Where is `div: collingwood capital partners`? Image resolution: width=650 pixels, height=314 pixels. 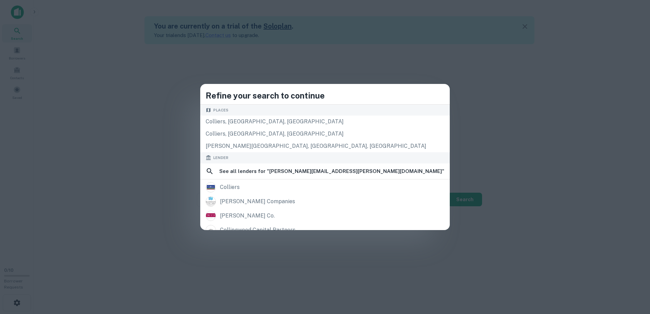 div: collingwood capital partners is located at coordinates (258, 230).